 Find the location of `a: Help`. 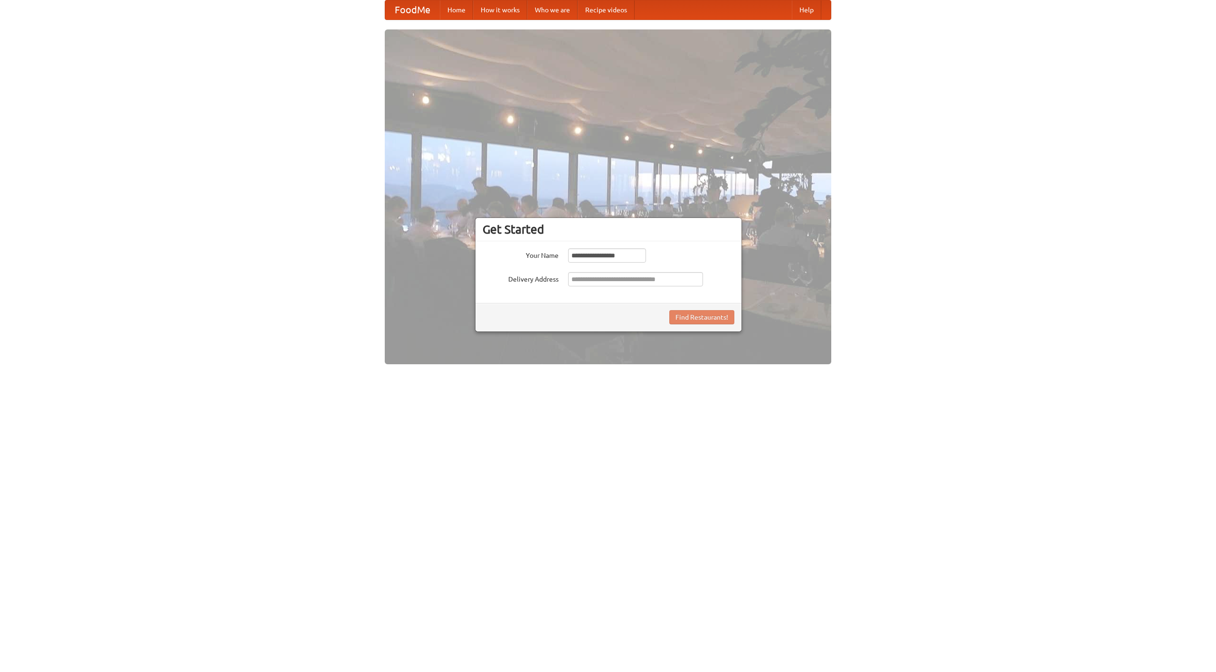

a: Help is located at coordinates (807, 10).